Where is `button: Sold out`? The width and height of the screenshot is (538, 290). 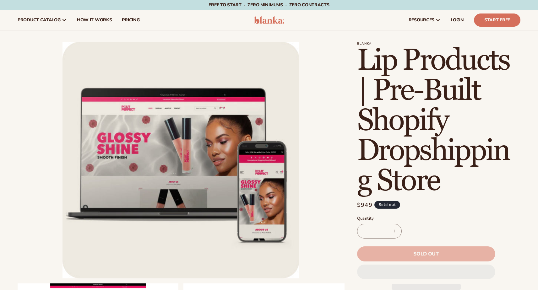
button: Sold out is located at coordinates (426, 254).